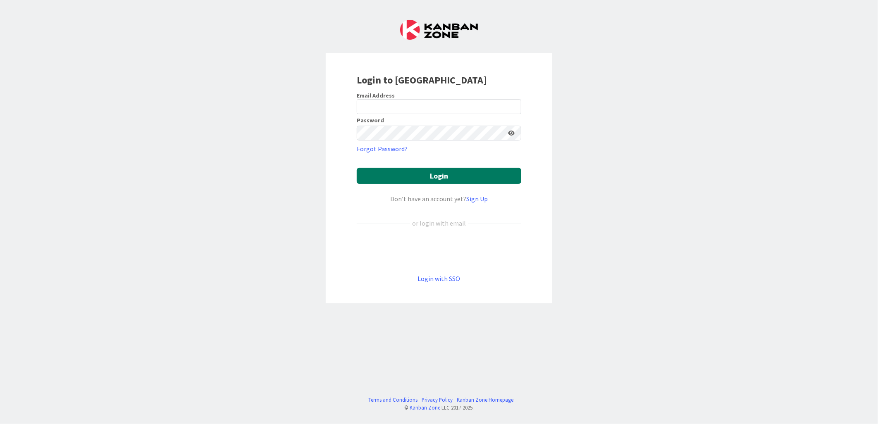  Describe the element at coordinates (393, 400) in the screenshot. I see `a: Terms and Conditions` at that location.